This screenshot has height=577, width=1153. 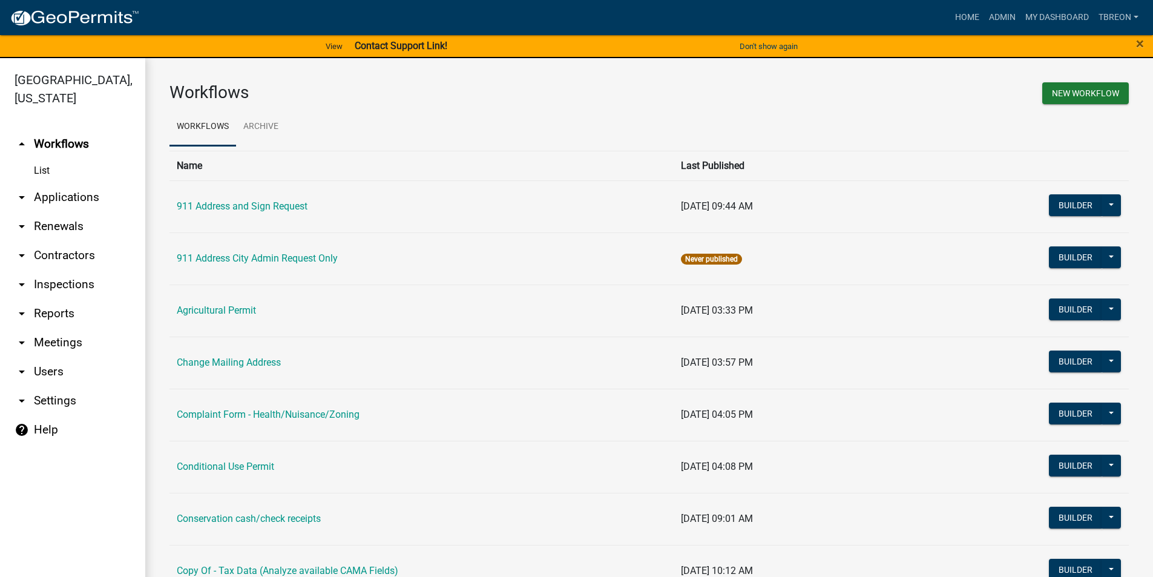 I want to click on i: help, so click(x=22, y=430).